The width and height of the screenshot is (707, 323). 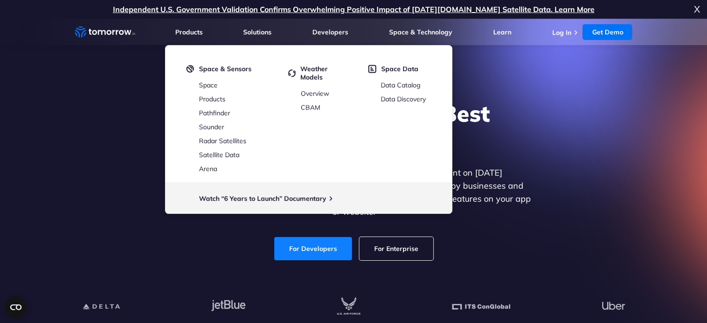 I want to click on a: Space, so click(x=208, y=85).